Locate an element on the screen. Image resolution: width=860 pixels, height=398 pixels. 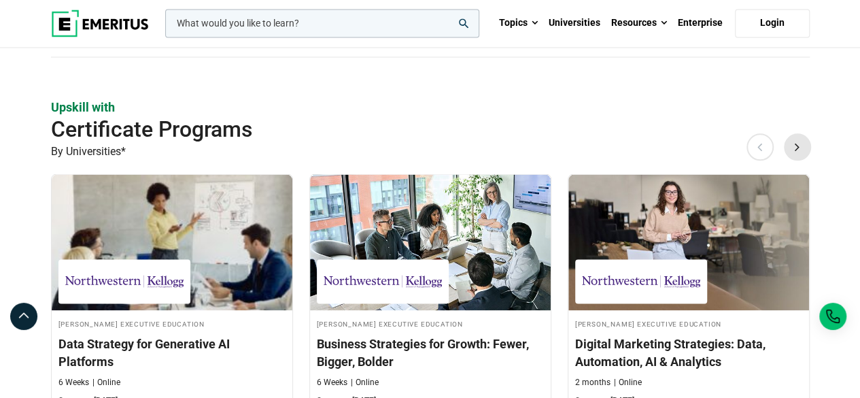
button: Previous is located at coordinates (760, 146).